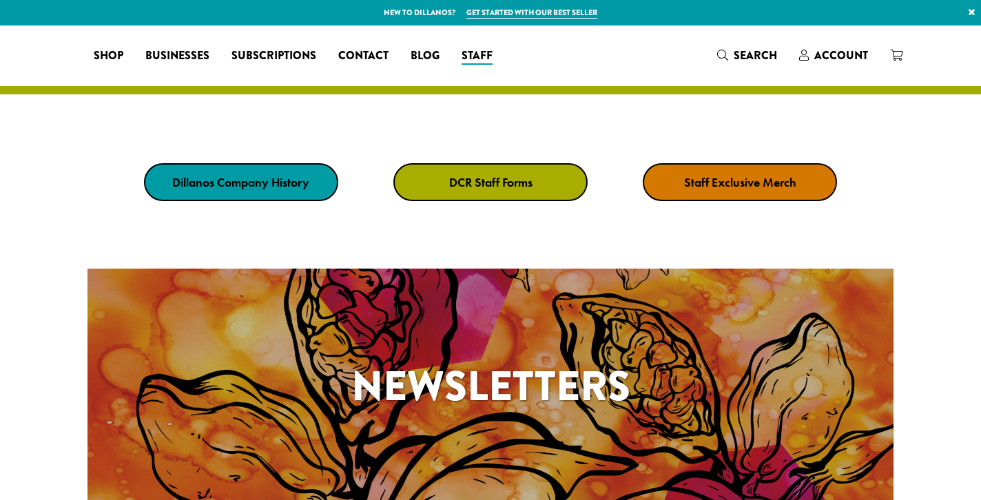  What do you see at coordinates (108, 56) in the screenshot?
I see `span: Shop` at bounding box center [108, 56].